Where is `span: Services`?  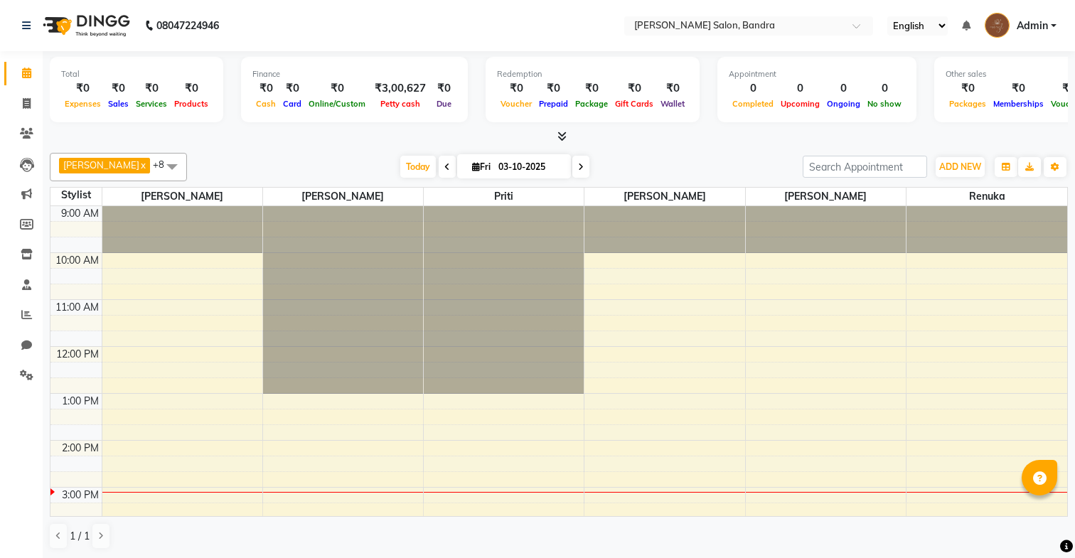 span: Services is located at coordinates (151, 104).